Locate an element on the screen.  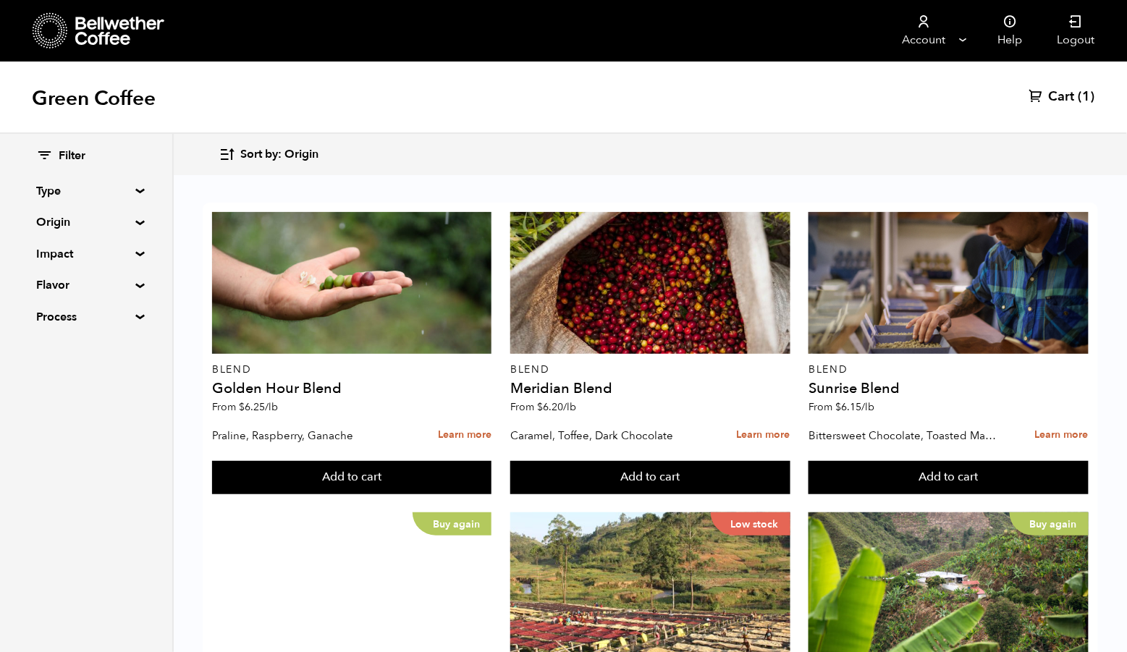
summary: Impact is located at coordinates (86, 254).